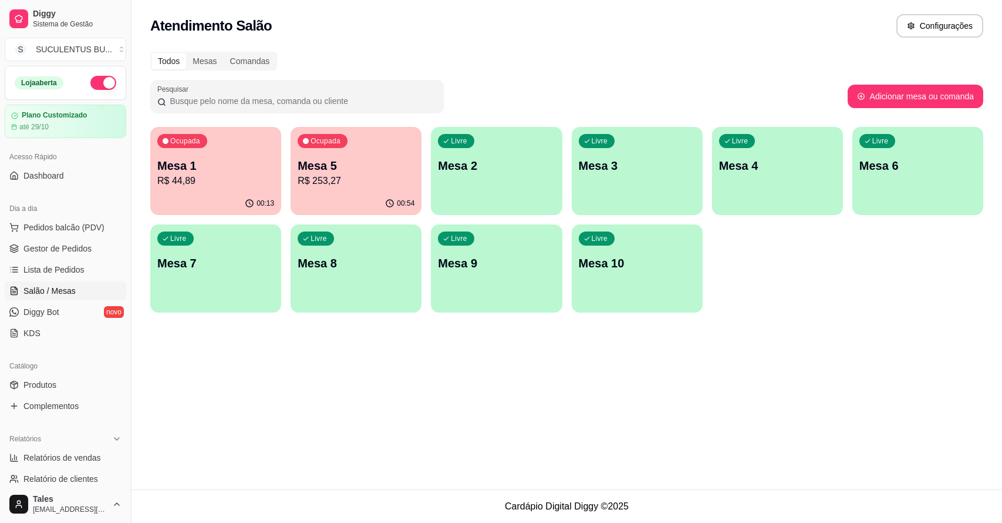 This screenshot has width=1002, height=523. I want to click on label: Pesquisar, so click(175, 89).